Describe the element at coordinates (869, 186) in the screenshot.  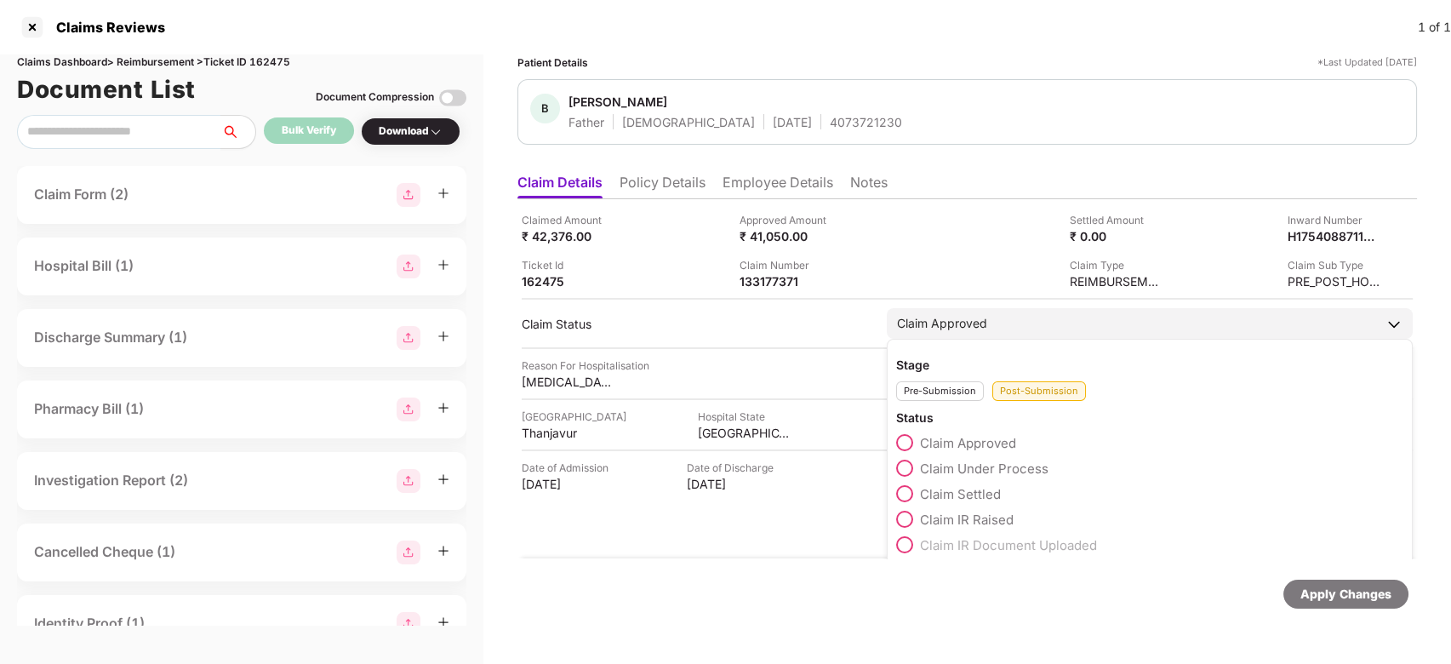
I see `li: Notes` at that location.